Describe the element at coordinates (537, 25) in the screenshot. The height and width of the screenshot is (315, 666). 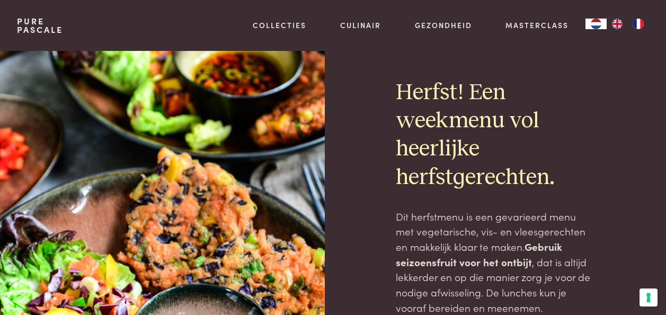
I see `a: Masterclass` at that location.